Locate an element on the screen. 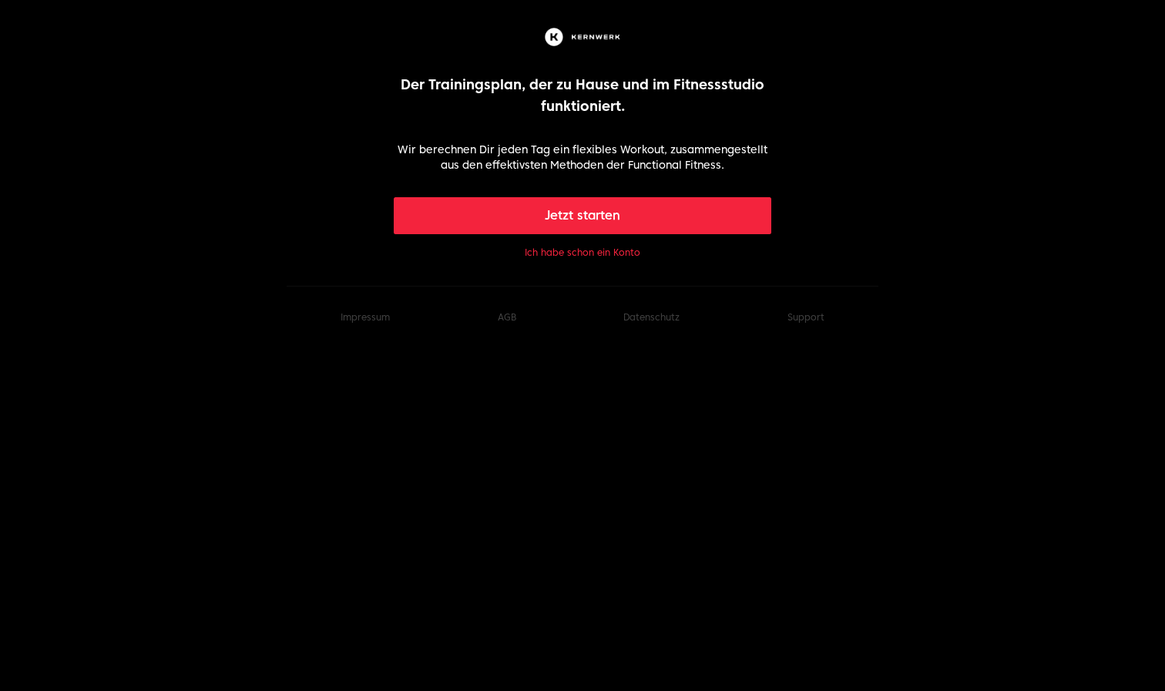 The width and height of the screenshot is (1165, 691). img: Kernwerk® is located at coordinates (583, 37).